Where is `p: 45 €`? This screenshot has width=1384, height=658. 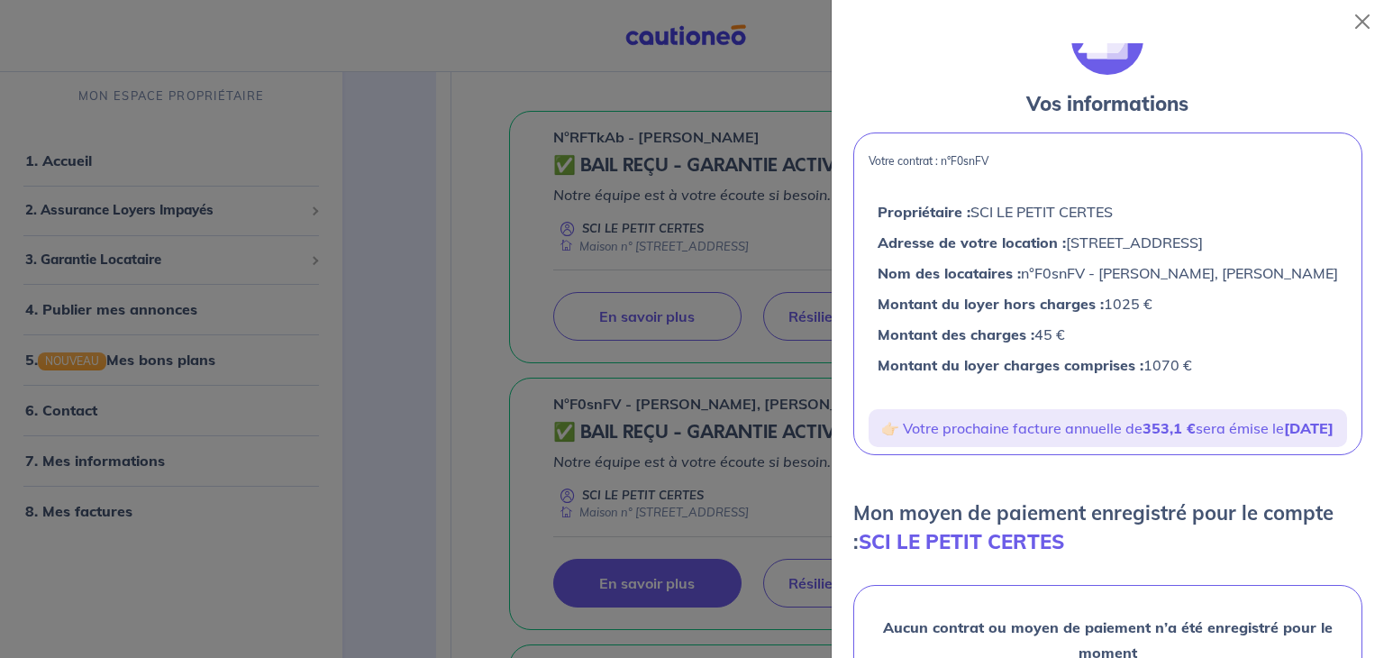 p: 45 € is located at coordinates (1108, 334).